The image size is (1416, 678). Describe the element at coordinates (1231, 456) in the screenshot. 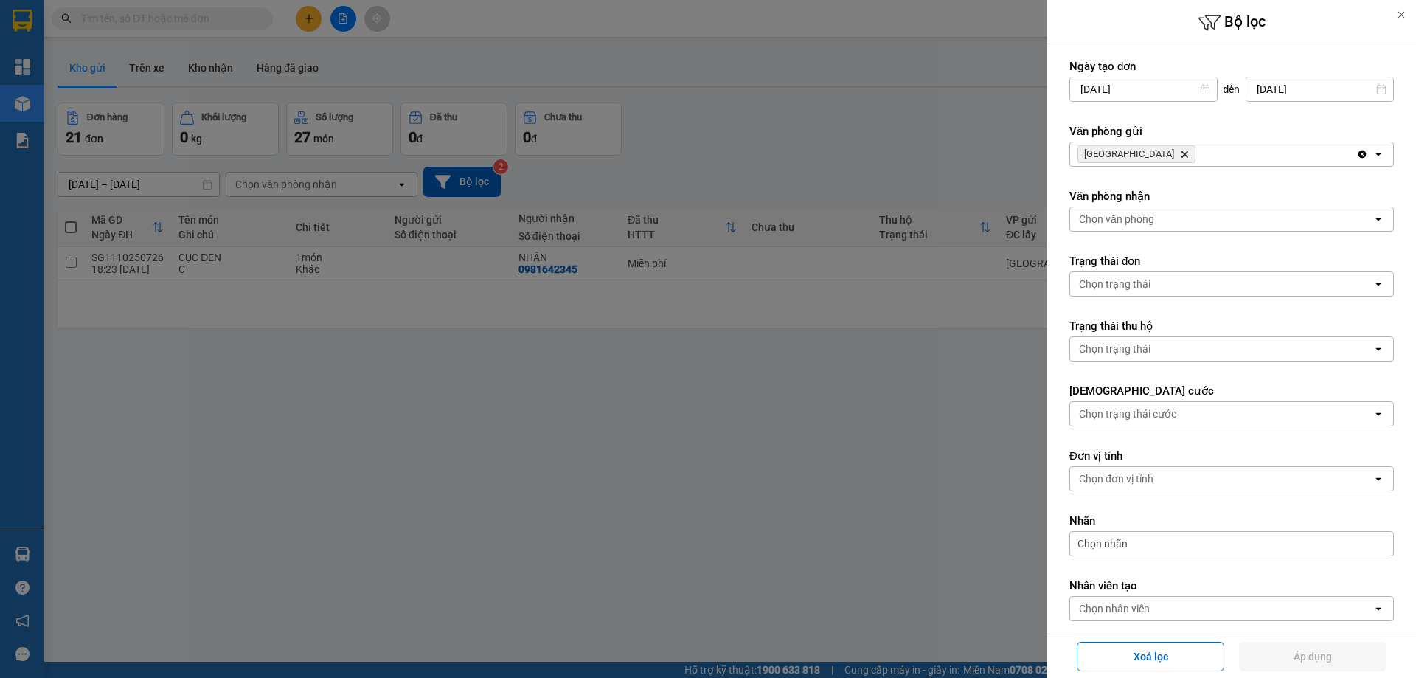

I see `label: Đơn vị tính` at that location.